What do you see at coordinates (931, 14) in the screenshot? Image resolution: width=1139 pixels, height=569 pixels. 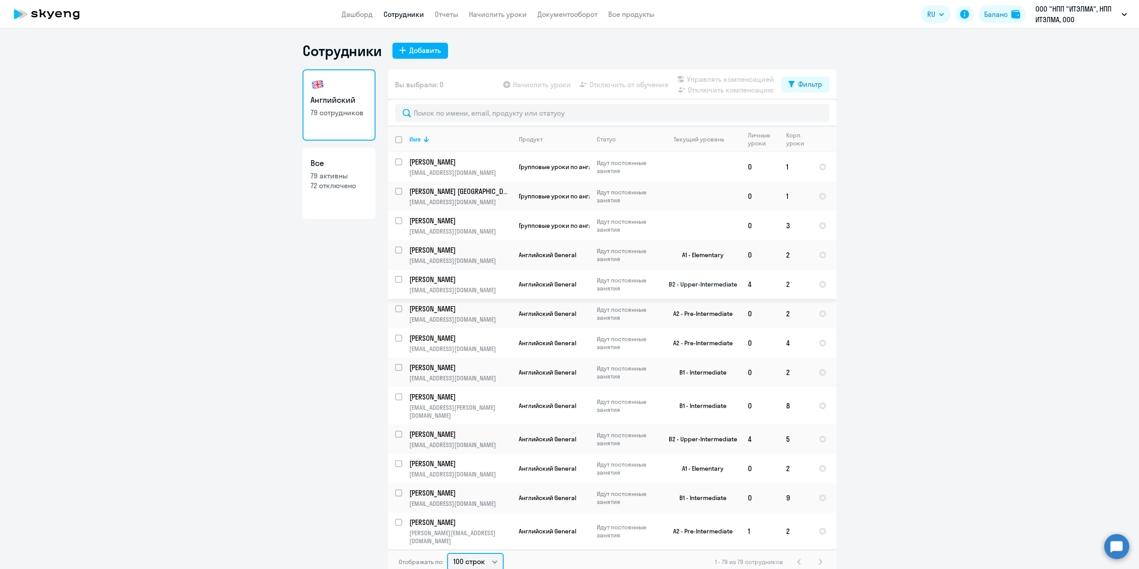 I see `span: RU` at bounding box center [931, 14].